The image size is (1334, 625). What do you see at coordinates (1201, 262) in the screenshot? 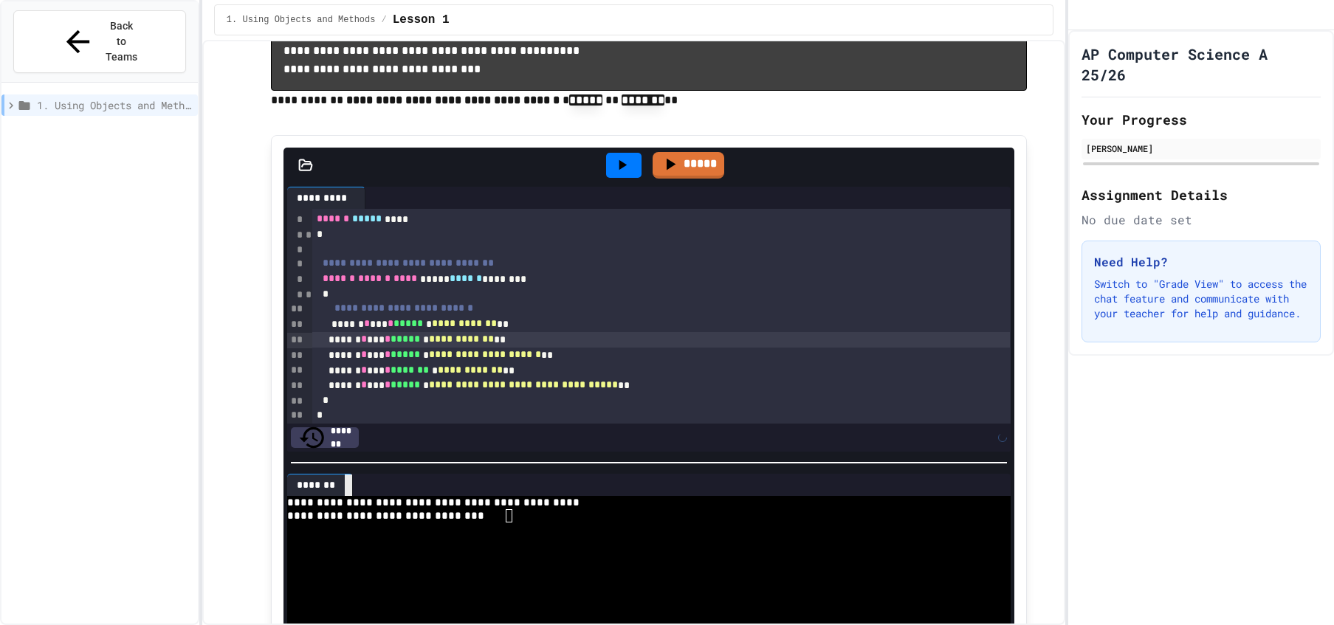
I see `h3: Need Help?` at bounding box center [1201, 262].